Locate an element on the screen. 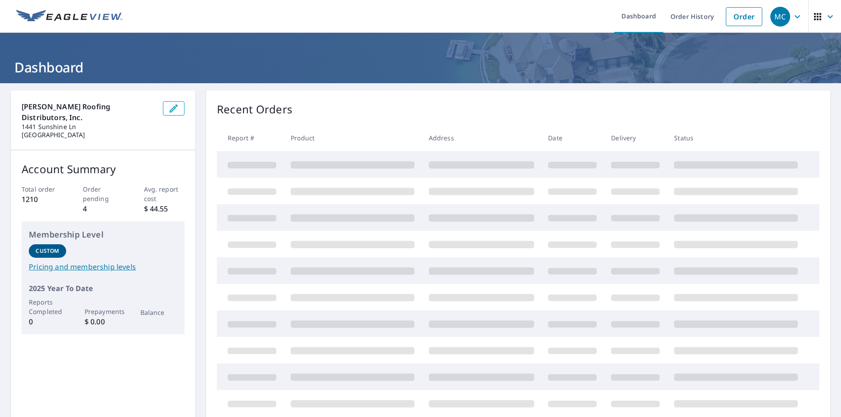  p: Reports Completed is located at coordinates (47, 307).